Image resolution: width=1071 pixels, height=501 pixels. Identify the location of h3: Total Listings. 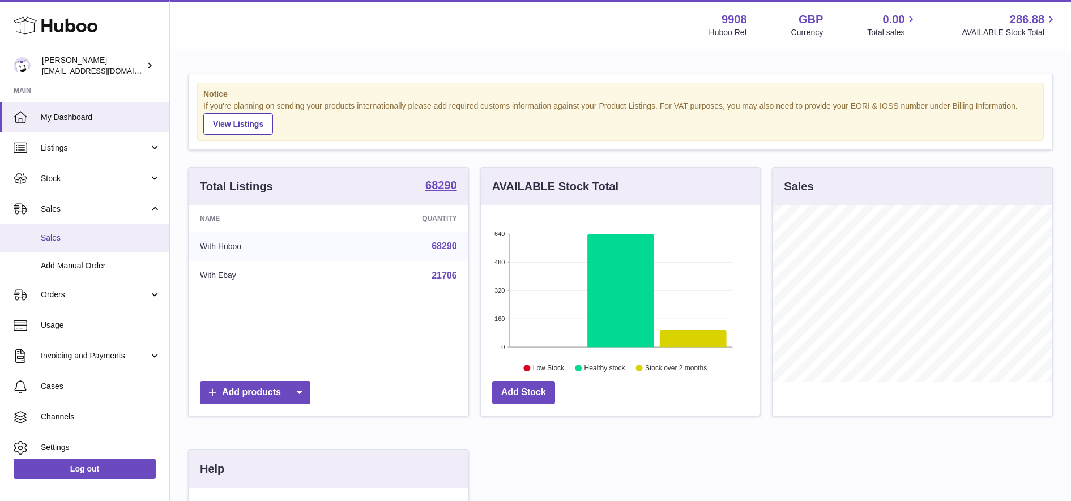
(236, 186).